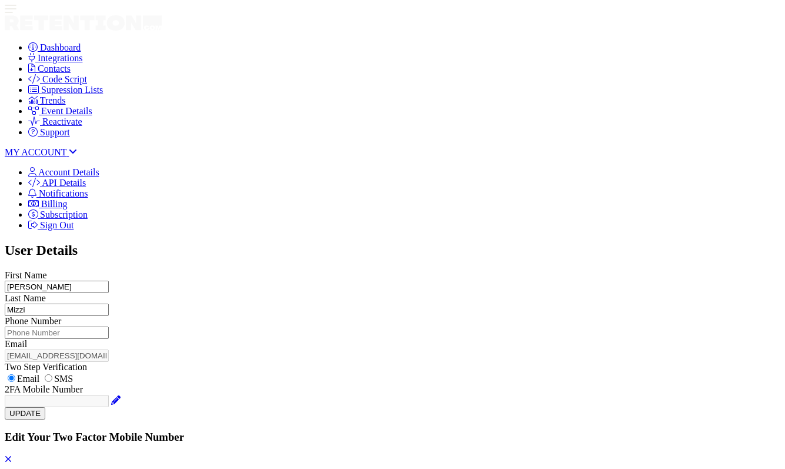  Describe the element at coordinates (392, 344) in the screenshot. I see `div: Email` at that location.